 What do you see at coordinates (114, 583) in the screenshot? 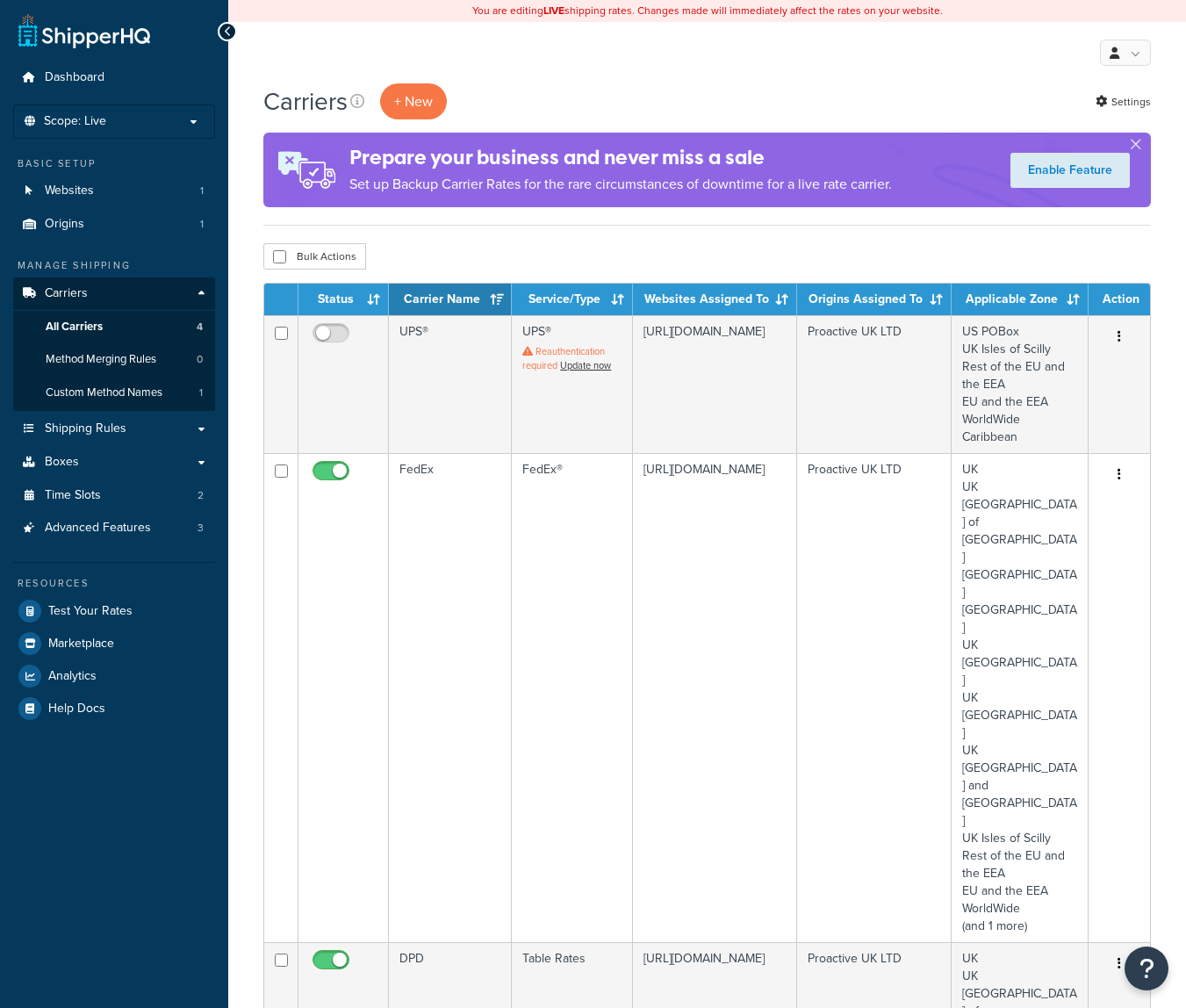
I see `div: Resources` at bounding box center [114, 583].